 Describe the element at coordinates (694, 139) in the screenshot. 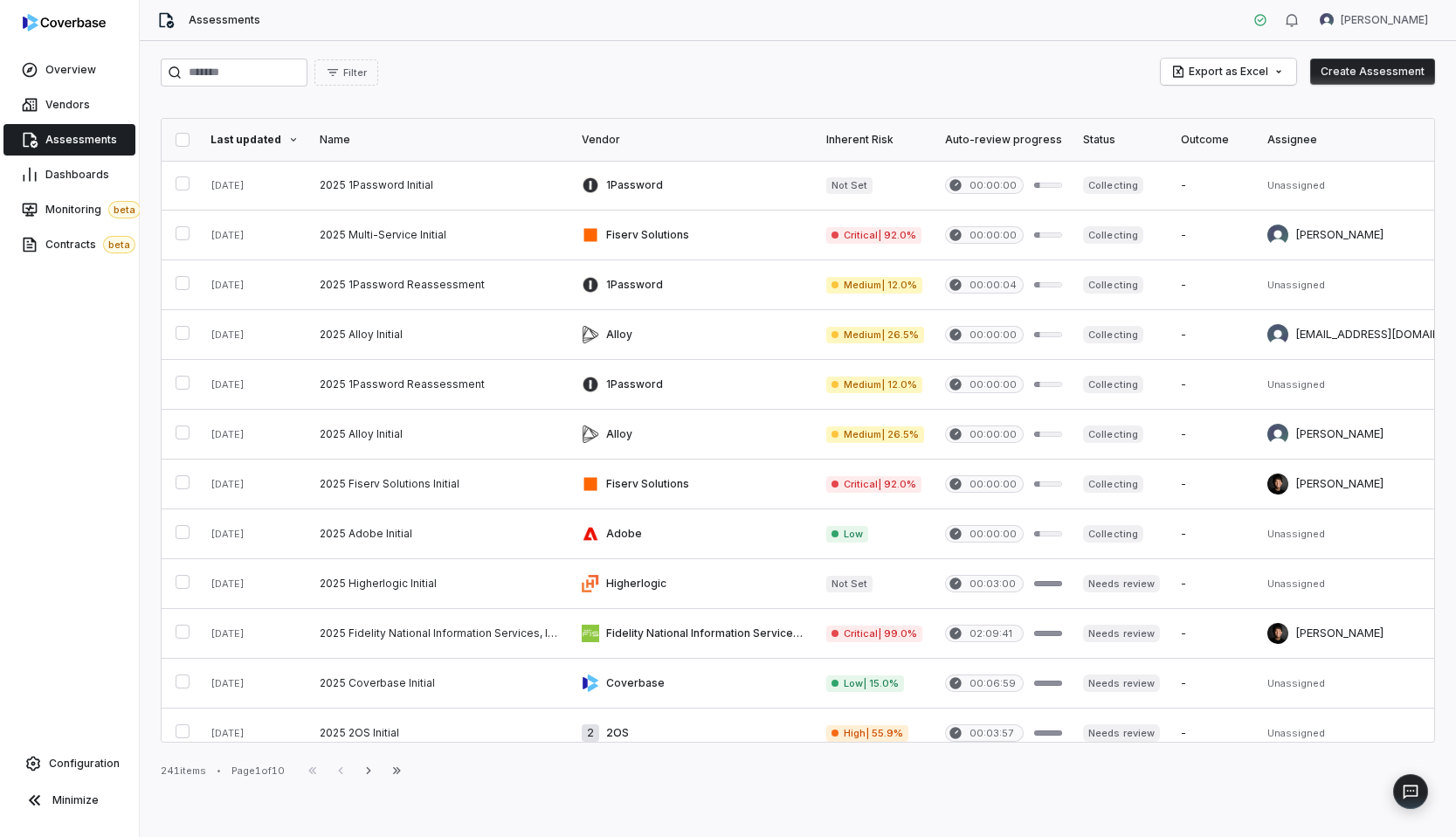

I see `div: Vendor` at that location.